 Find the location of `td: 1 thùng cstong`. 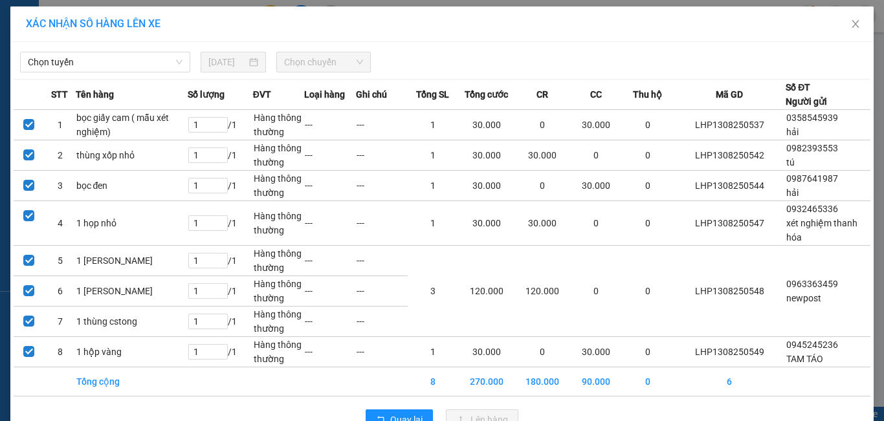

td: 1 thùng cstong is located at coordinates (132, 322).